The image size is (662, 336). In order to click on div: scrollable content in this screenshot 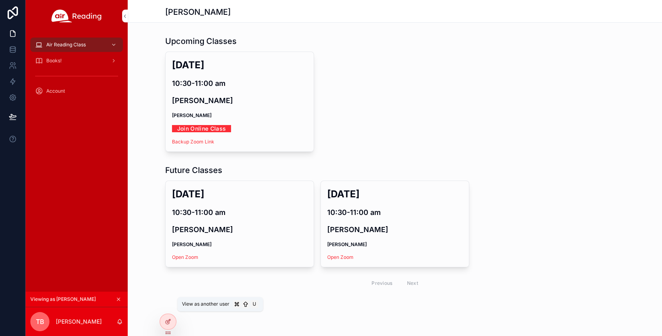, I will do `click(77, 70)`.